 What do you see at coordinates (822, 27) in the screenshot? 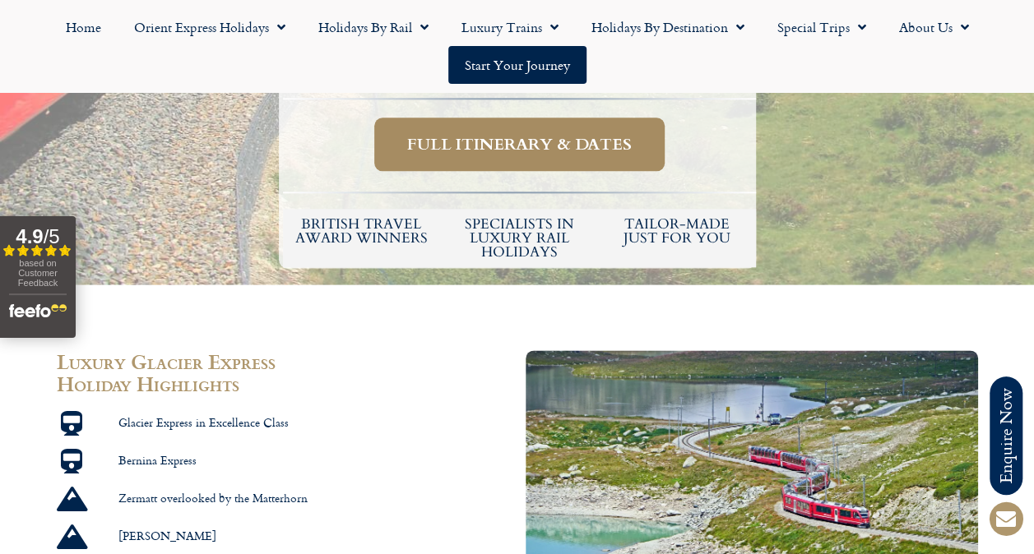
I see `a: Special Trips` at bounding box center [822, 27].